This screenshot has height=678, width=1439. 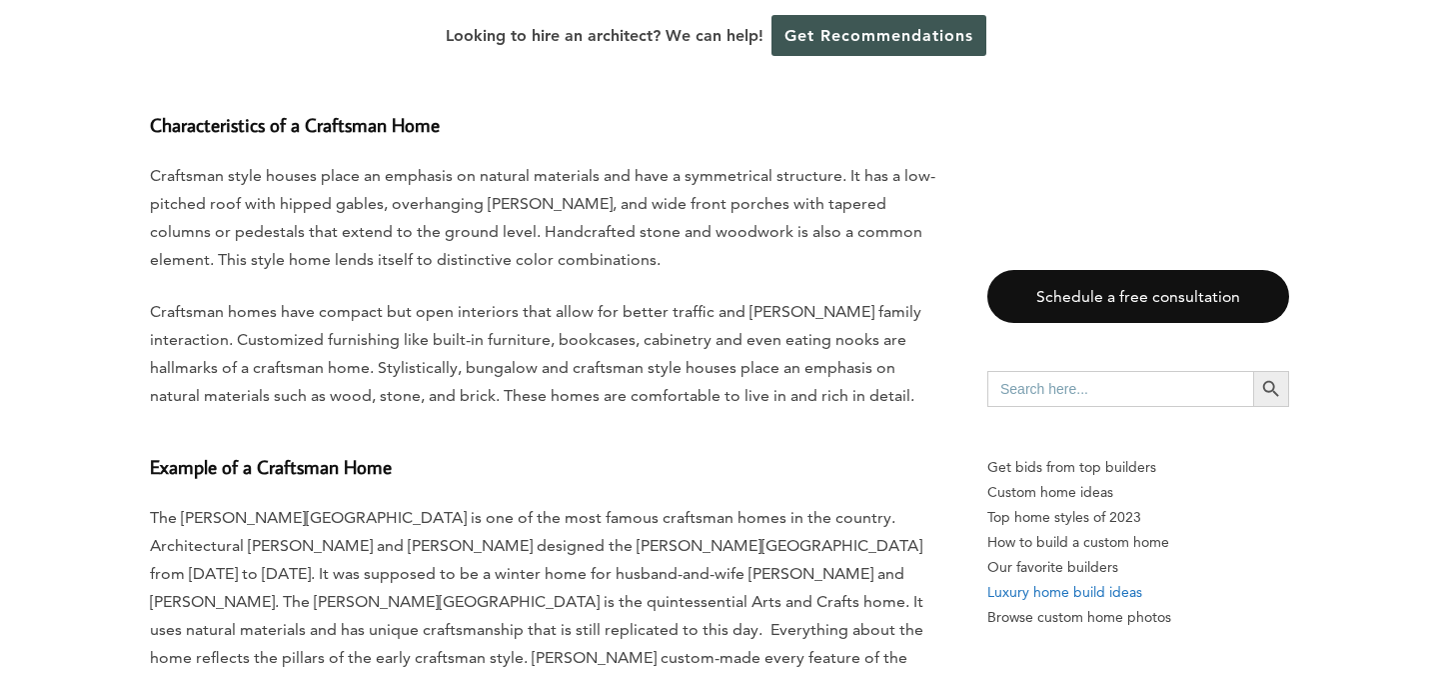 I want to click on a: Browse custom home photos, so click(x=1138, y=617).